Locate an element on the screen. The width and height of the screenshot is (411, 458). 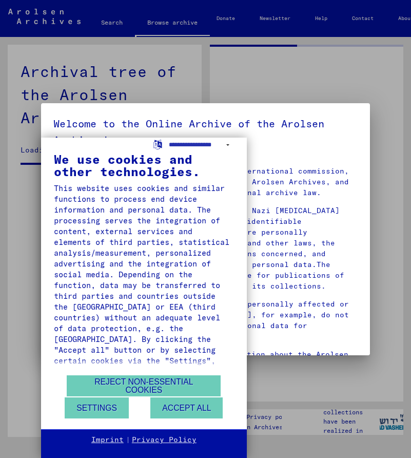
button: Accept all is located at coordinates (186, 408).